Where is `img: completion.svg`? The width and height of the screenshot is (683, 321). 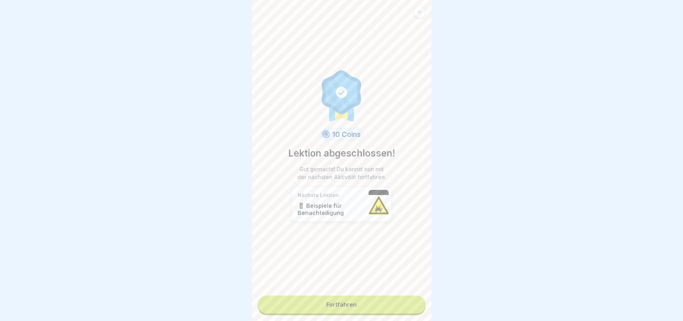 img: completion.svg is located at coordinates (342, 95).